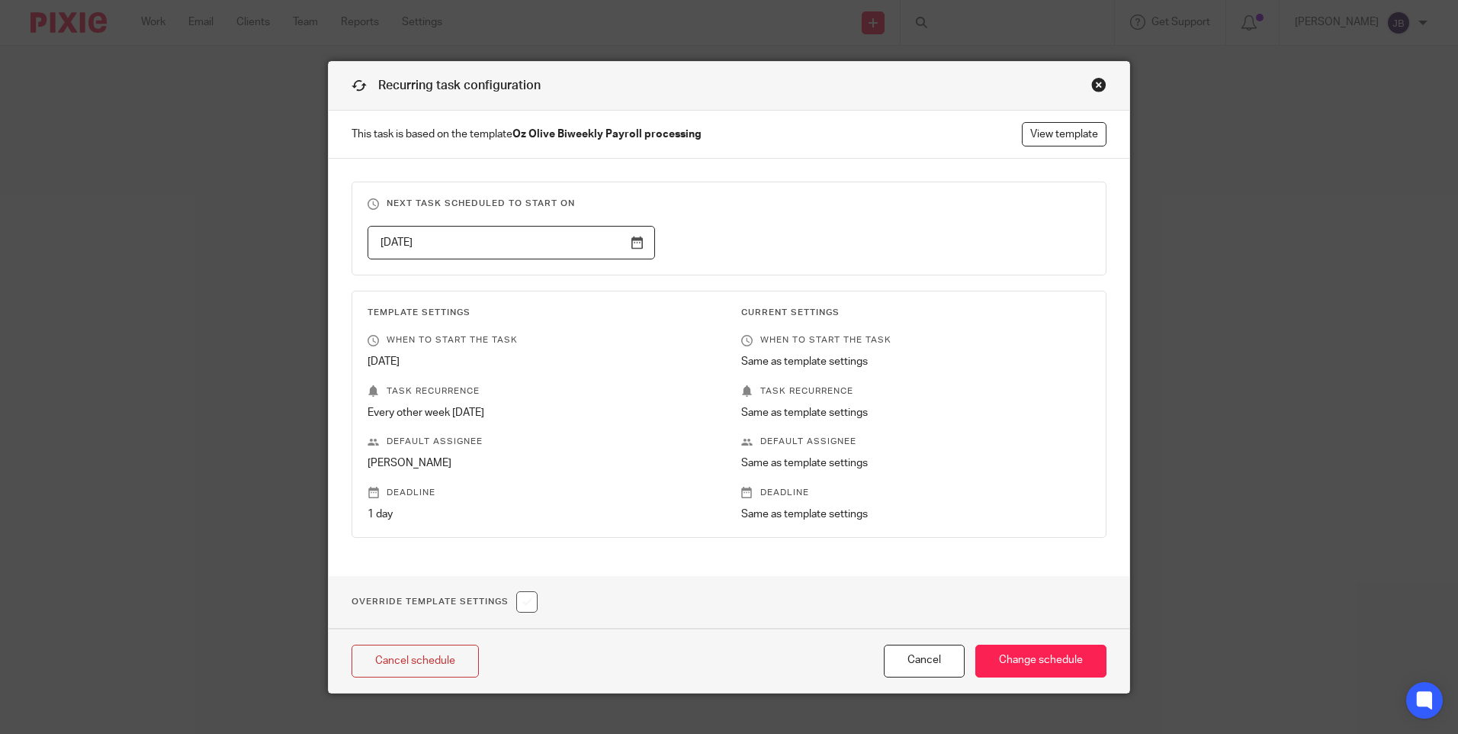 The width and height of the screenshot is (1458, 734). What do you see at coordinates (924, 660) in the screenshot?
I see `button: Cancel` at bounding box center [924, 660].